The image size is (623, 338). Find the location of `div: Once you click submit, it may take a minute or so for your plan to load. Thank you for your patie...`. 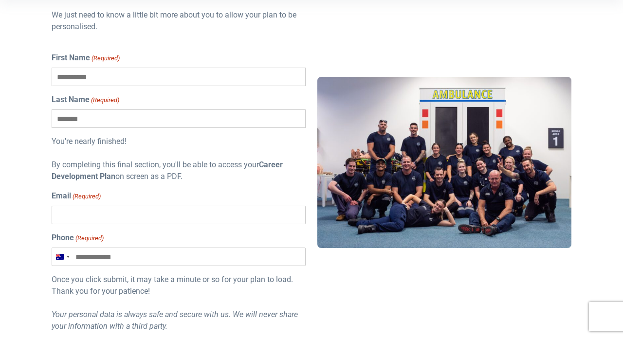

div: Once you click submit, it may take a minute or so for your plan to load. Thank you for your patie... is located at coordinates (179, 303).